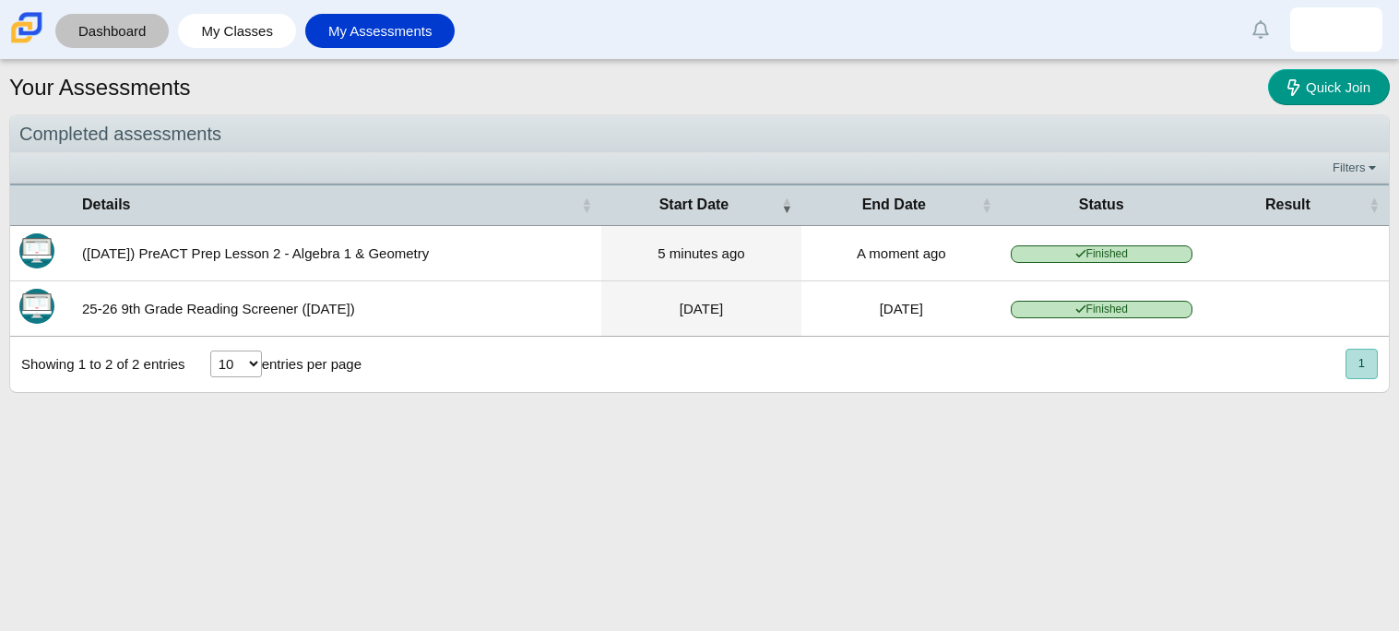 The width and height of the screenshot is (1399, 631). What do you see at coordinates (27, 28) in the screenshot?
I see `img: Carmen School of Science & Technology` at bounding box center [27, 28].